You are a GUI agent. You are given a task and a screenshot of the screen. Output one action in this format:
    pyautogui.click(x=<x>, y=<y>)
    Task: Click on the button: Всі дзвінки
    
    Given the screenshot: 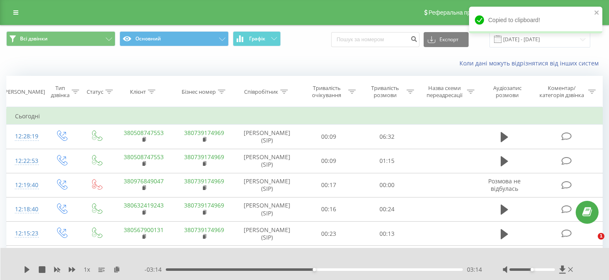 What is the action you would take?
    pyautogui.click(x=61, y=39)
    